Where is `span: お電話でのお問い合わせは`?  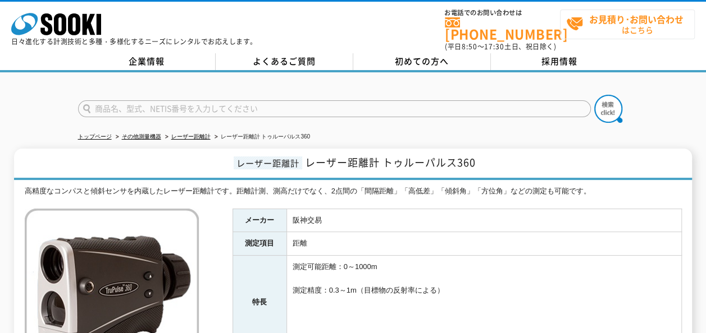
span: お電話でのお問い合わせは is located at coordinates (502, 13).